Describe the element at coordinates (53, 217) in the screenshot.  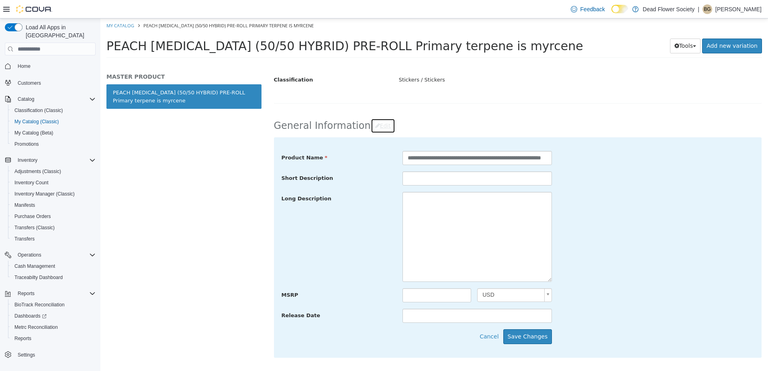
I see `span: Purchase Orders` at that location.